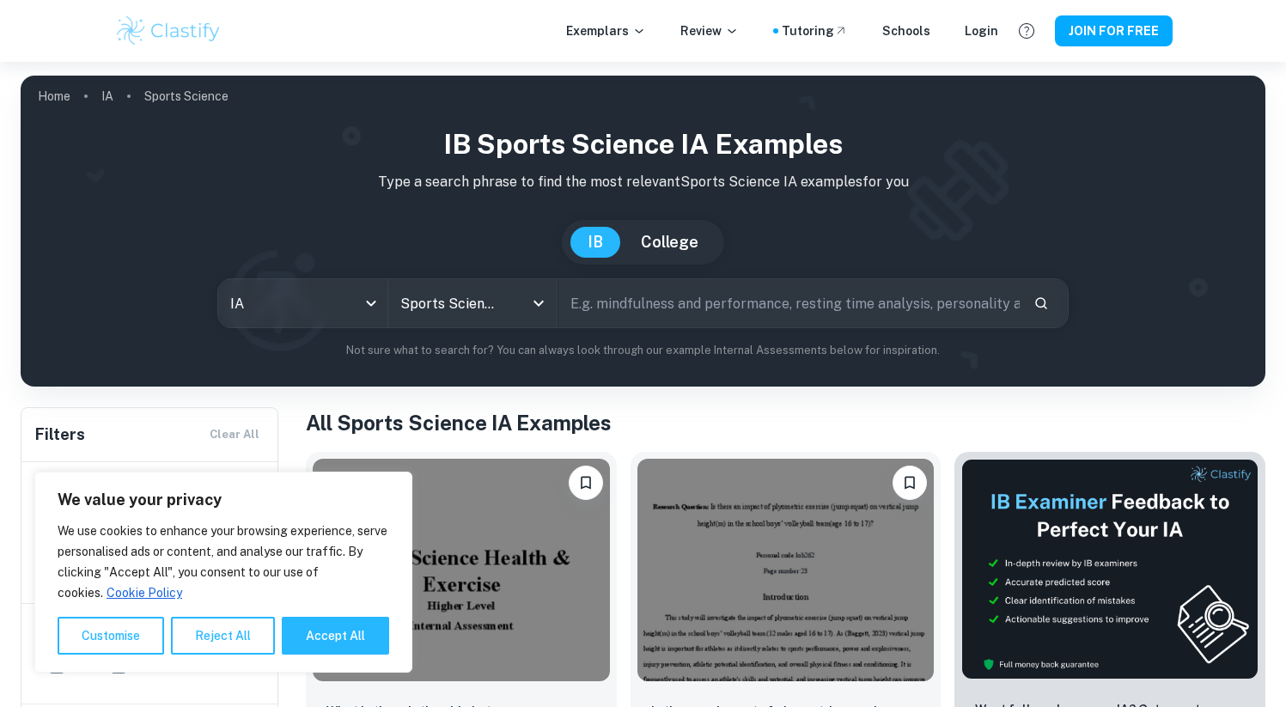 The width and height of the screenshot is (1286, 707). Describe the element at coordinates (981, 31) in the screenshot. I see `div: Login` at that location.